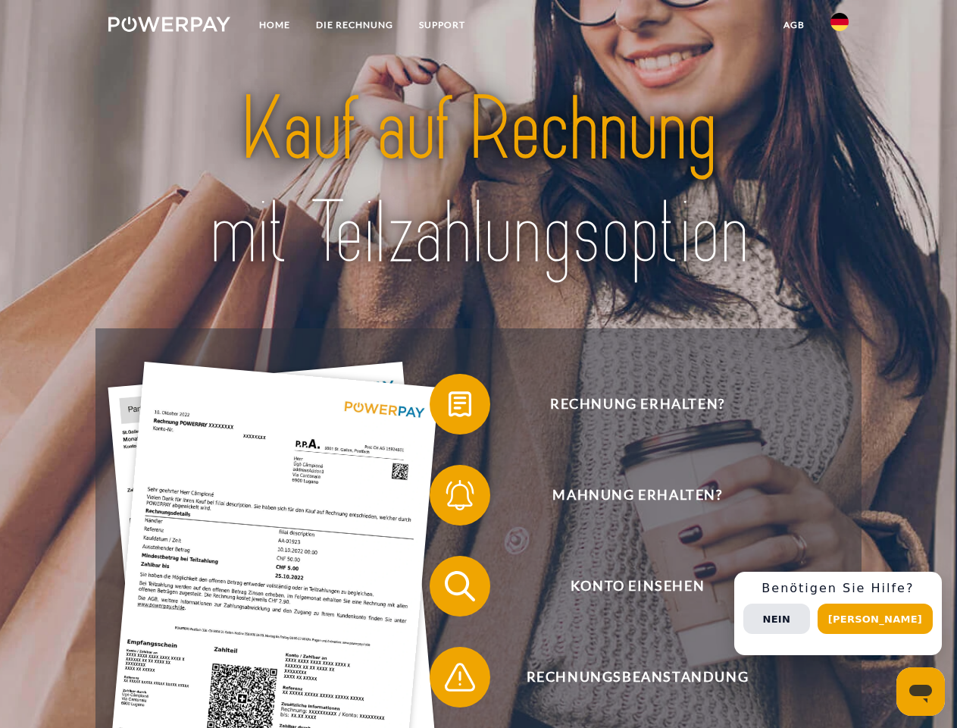  Describe the element at coordinates (355, 25) in the screenshot. I see `a: DIE RECHNUNG` at that location.